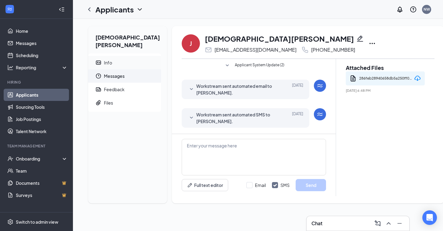 Image resolution: width=443 pixels, height=231 pixels. I want to click on div: Team Management, so click(37, 146).